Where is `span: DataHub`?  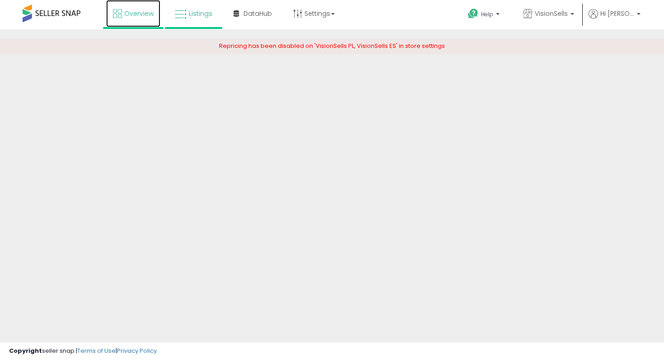
span: DataHub is located at coordinates (257, 14).